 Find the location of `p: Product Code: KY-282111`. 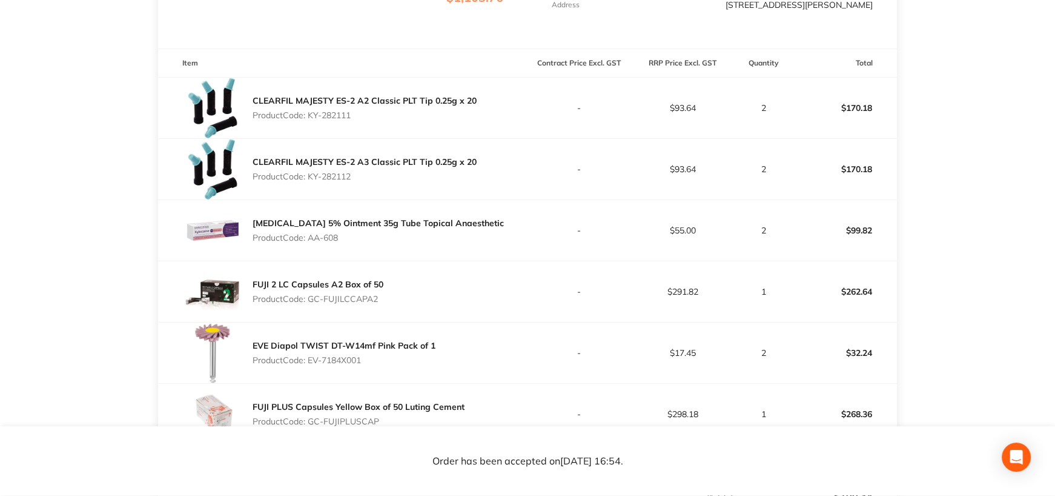

p: Product Code: KY-282111 is located at coordinates (365, 115).